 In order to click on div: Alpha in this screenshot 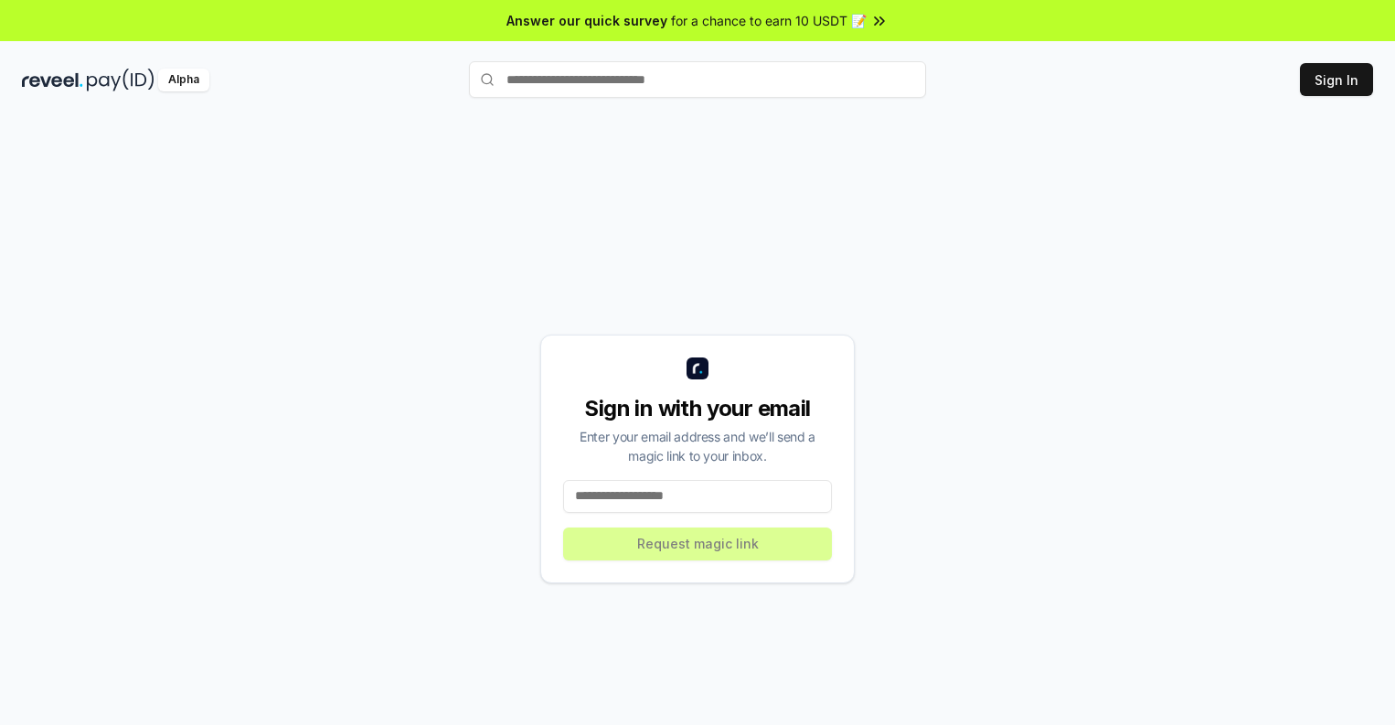, I will do `click(184, 80)`.